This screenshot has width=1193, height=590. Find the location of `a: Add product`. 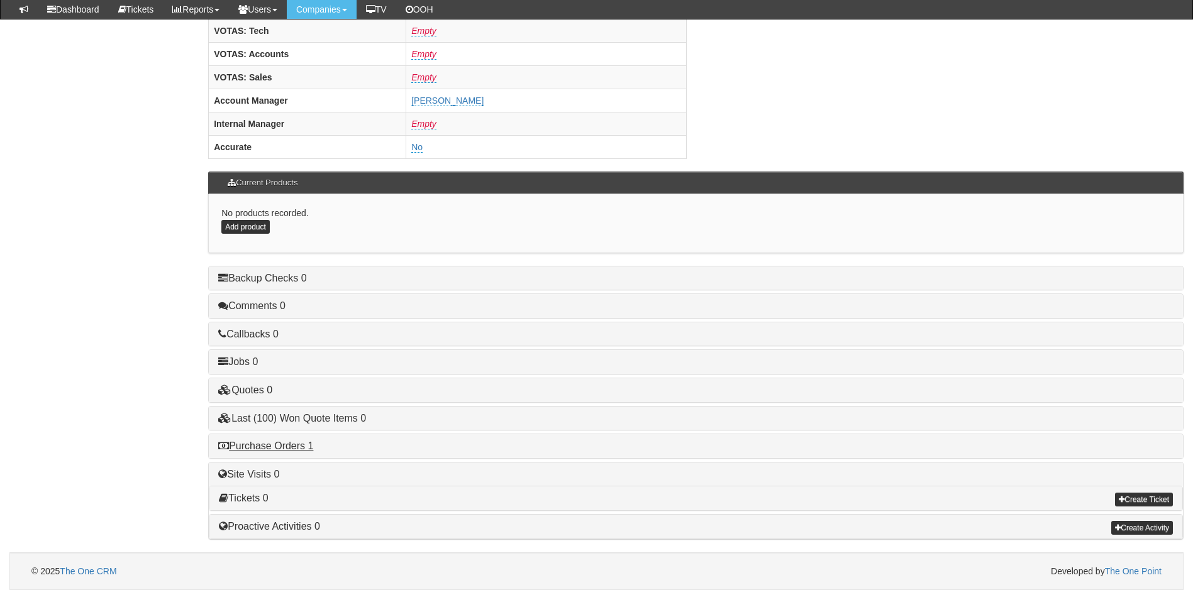

a: Add product is located at coordinates (245, 227).